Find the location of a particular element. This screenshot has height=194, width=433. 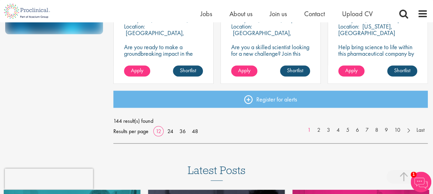

a: 7 is located at coordinates (367, 130).